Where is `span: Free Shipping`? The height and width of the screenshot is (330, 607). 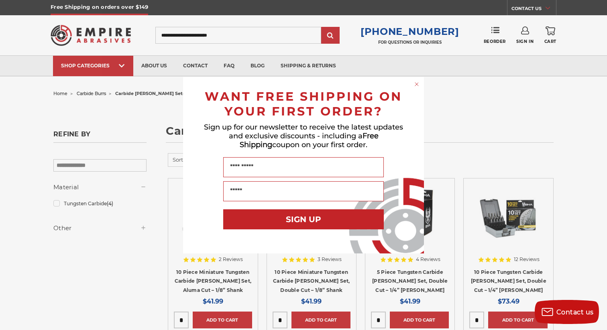
span: Free Shipping is located at coordinates (309, 141).